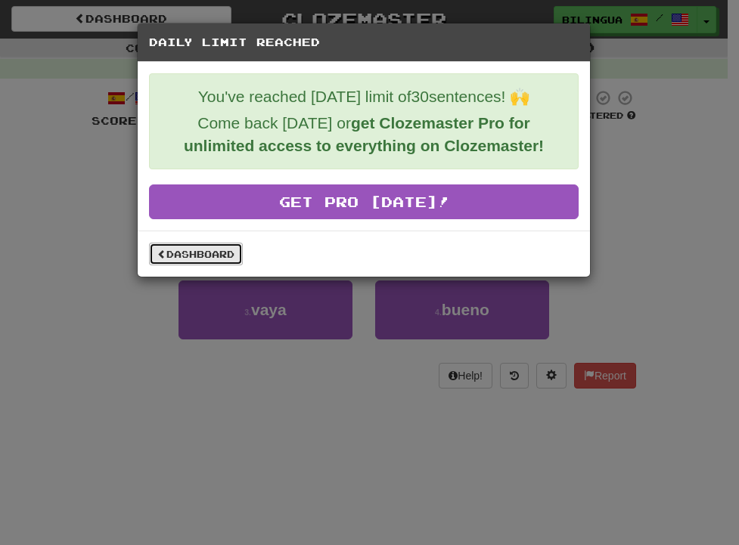  What do you see at coordinates (196, 254) in the screenshot?
I see `a: Dashboard` at bounding box center [196, 254].